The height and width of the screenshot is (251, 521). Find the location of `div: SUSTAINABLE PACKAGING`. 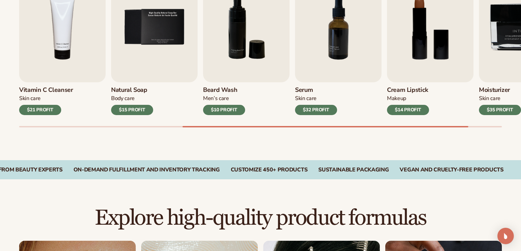

div: SUSTAINABLE PACKAGING is located at coordinates (353, 170).